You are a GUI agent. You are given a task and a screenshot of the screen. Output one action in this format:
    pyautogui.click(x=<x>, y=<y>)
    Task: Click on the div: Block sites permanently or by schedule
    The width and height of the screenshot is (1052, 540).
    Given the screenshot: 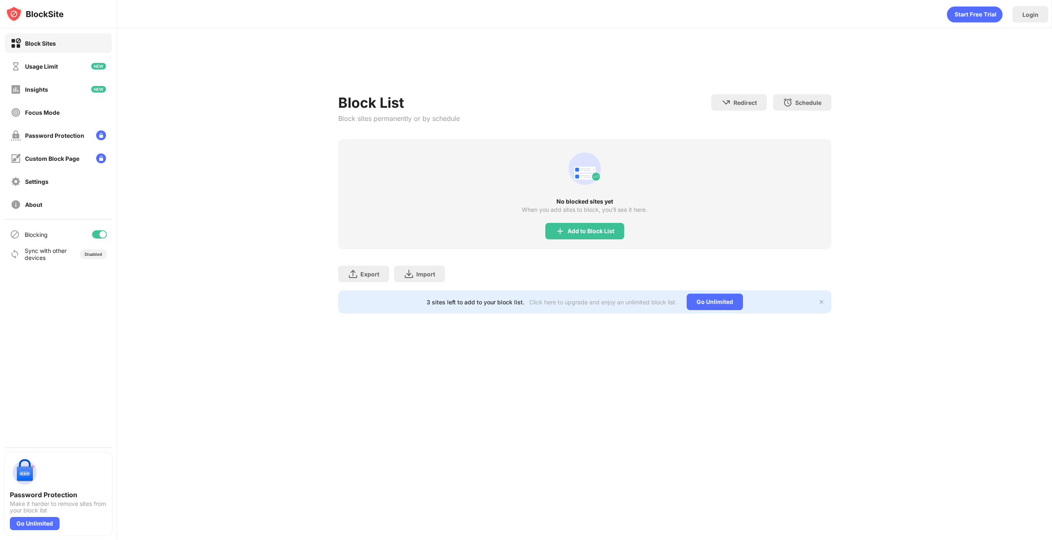 What is the action you would take?
    pyautogui.click(x=399, y=118)
    